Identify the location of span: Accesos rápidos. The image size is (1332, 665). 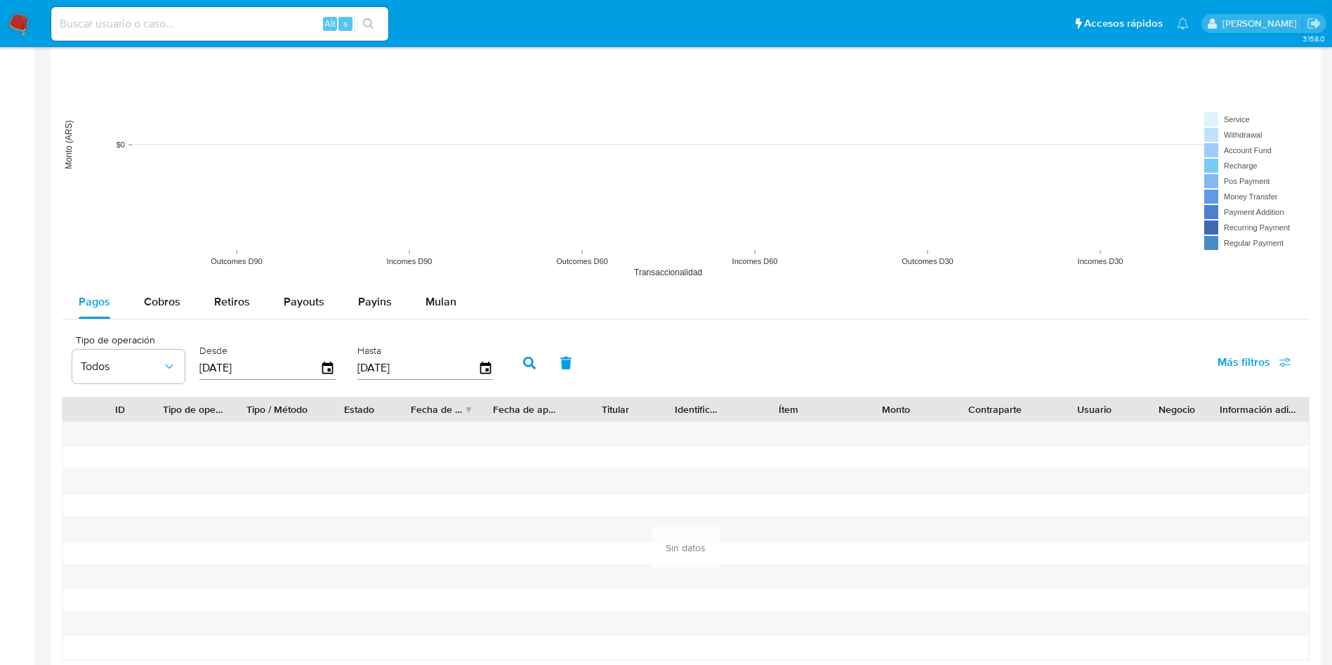
(1124, 23).